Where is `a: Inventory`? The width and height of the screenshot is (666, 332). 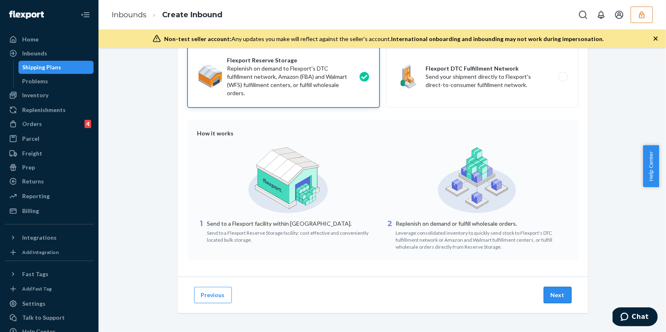 a: Inventory is located at coordinates (49, 95).